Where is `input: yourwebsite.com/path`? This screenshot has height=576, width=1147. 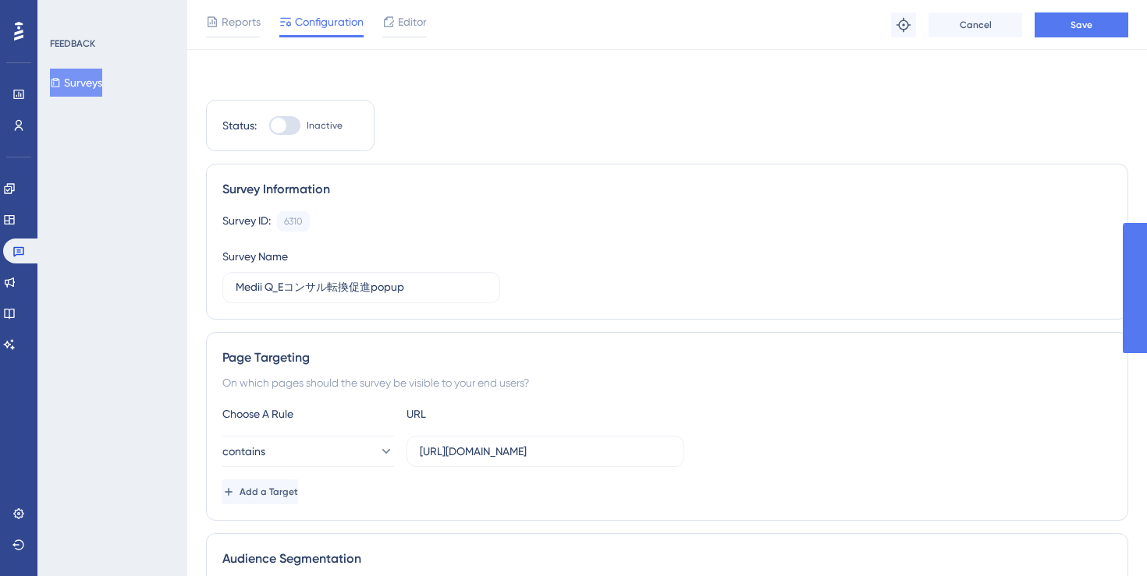 input: yourwebsite.com/path is located at coordinates (545, 452).